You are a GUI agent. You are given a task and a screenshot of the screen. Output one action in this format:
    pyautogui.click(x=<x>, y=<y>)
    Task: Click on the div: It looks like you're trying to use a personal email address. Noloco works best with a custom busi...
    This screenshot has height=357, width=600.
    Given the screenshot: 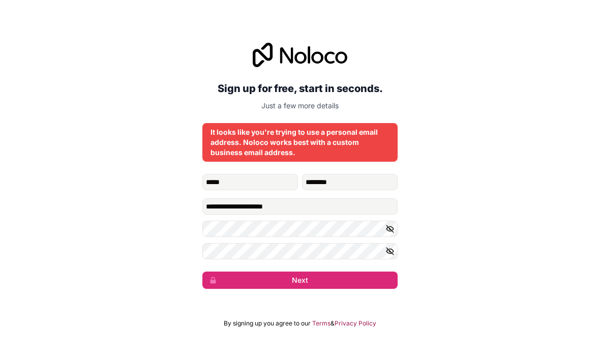 What is the action you would take?
    pyautogui.click(x=300, y=143)
    